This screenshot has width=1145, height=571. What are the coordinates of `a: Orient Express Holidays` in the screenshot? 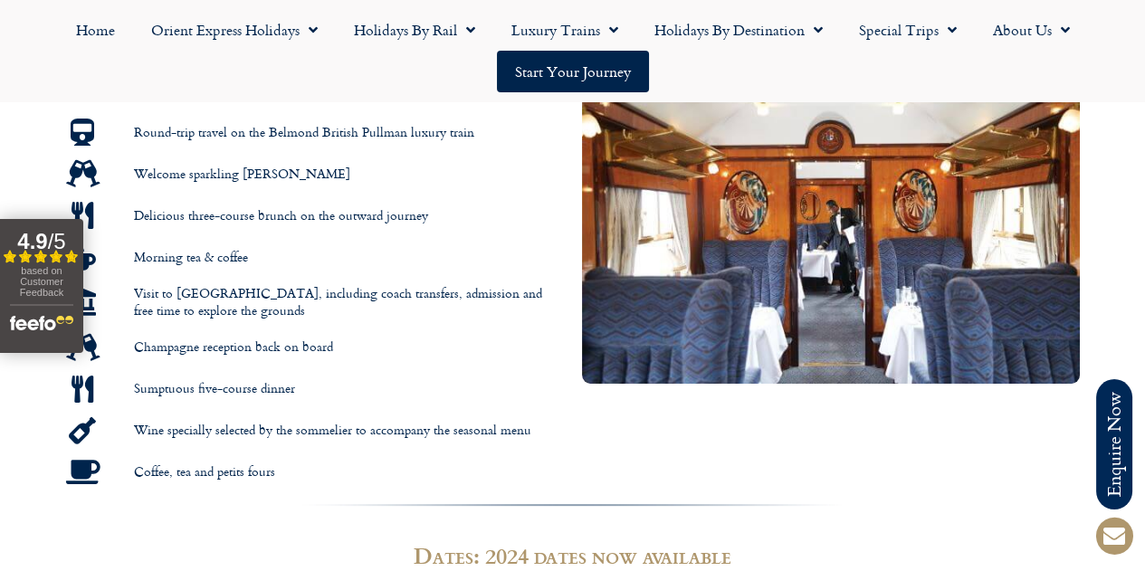 It's located at (234, 30).